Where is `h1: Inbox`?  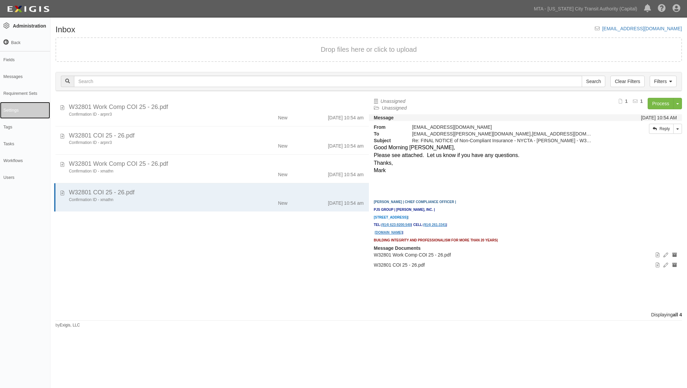 h1: Inbox is located at coordinates (65, 30).